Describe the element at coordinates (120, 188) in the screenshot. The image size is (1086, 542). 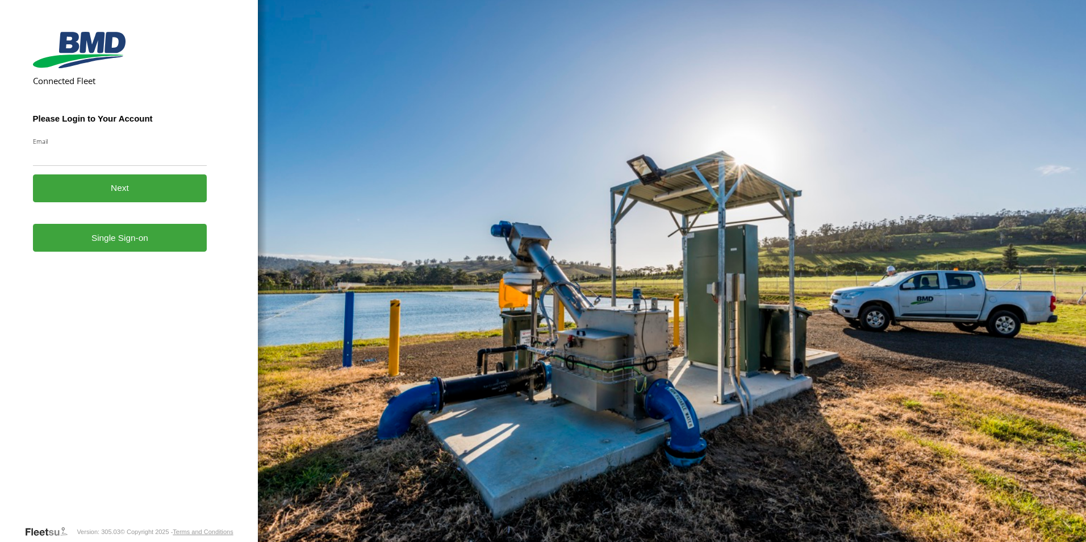
I see `button: Next` at that location.